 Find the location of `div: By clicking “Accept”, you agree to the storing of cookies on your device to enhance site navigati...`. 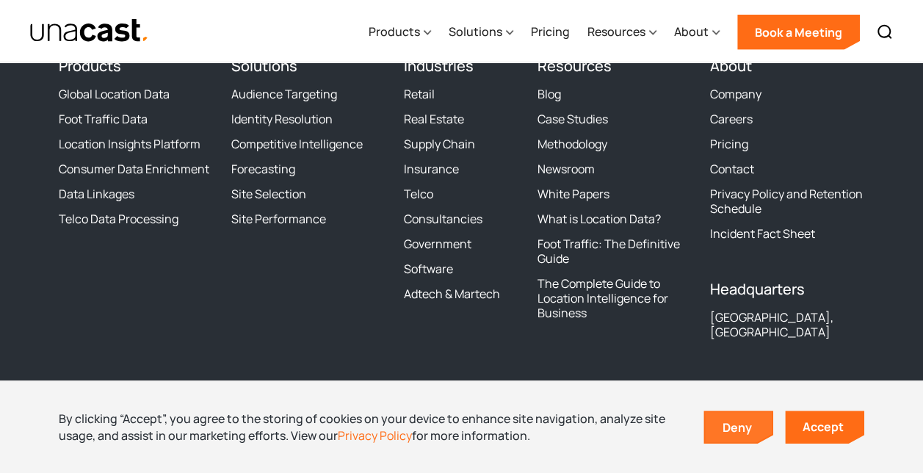

div: By clicking “Accept”, you agree to the storing of cookies on your device to enhance site navigati... is located at coordinates (370, 427).